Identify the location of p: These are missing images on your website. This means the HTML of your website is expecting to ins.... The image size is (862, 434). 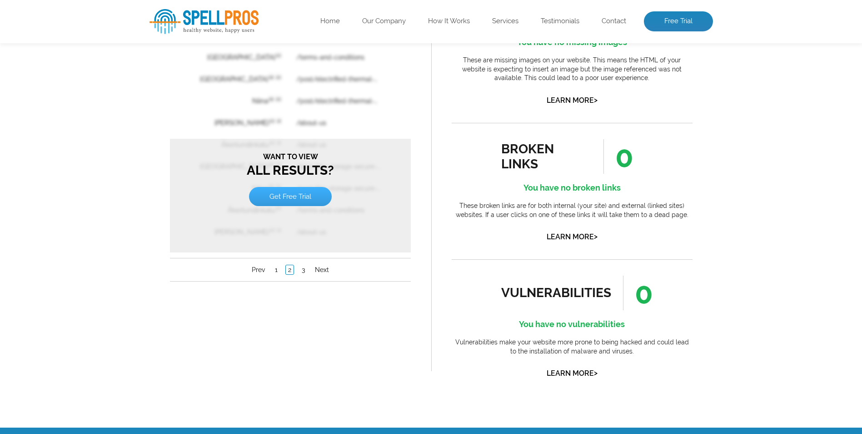
(572, 69).